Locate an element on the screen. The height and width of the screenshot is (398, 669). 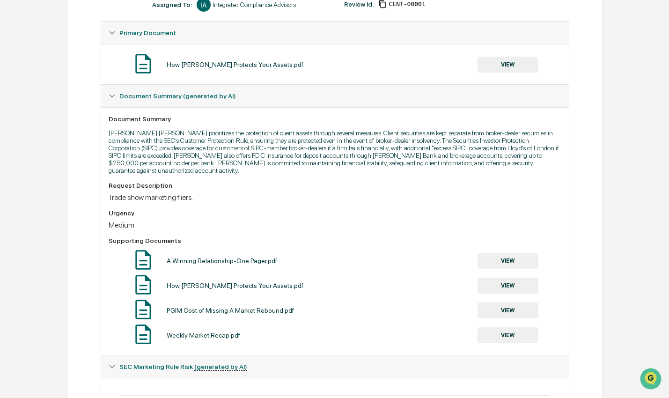
a: 🗄️Attestations is located at coordinates (92, 123).